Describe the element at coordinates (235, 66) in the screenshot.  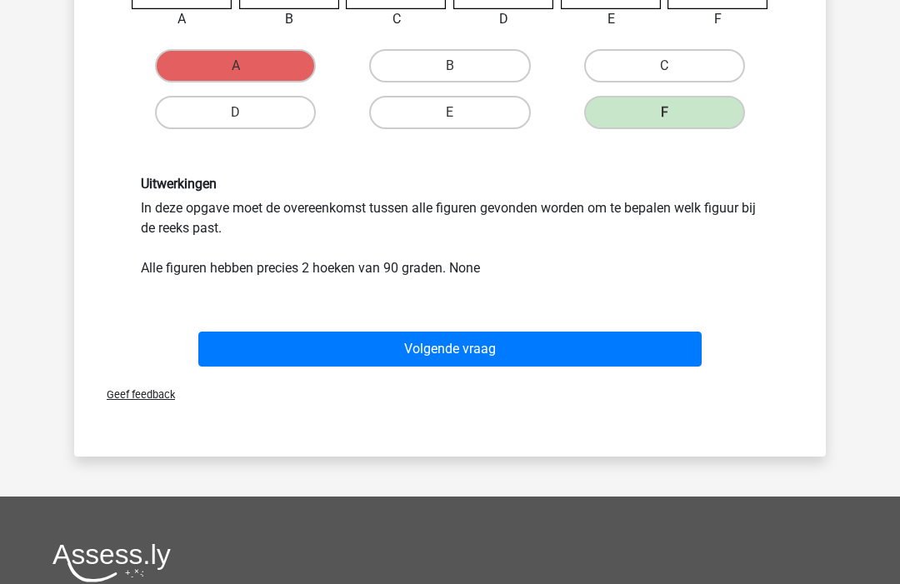
I see `label: A` at that location.